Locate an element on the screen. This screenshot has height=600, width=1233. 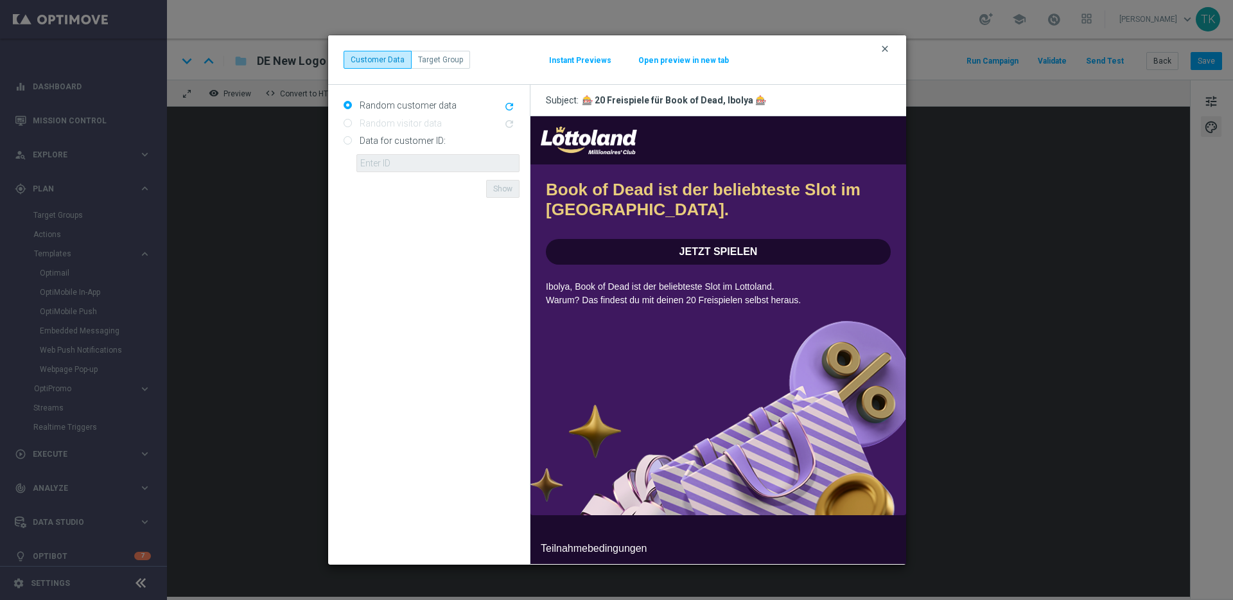
a: JETZT SPIELEN is located at coordinates (188, 135).